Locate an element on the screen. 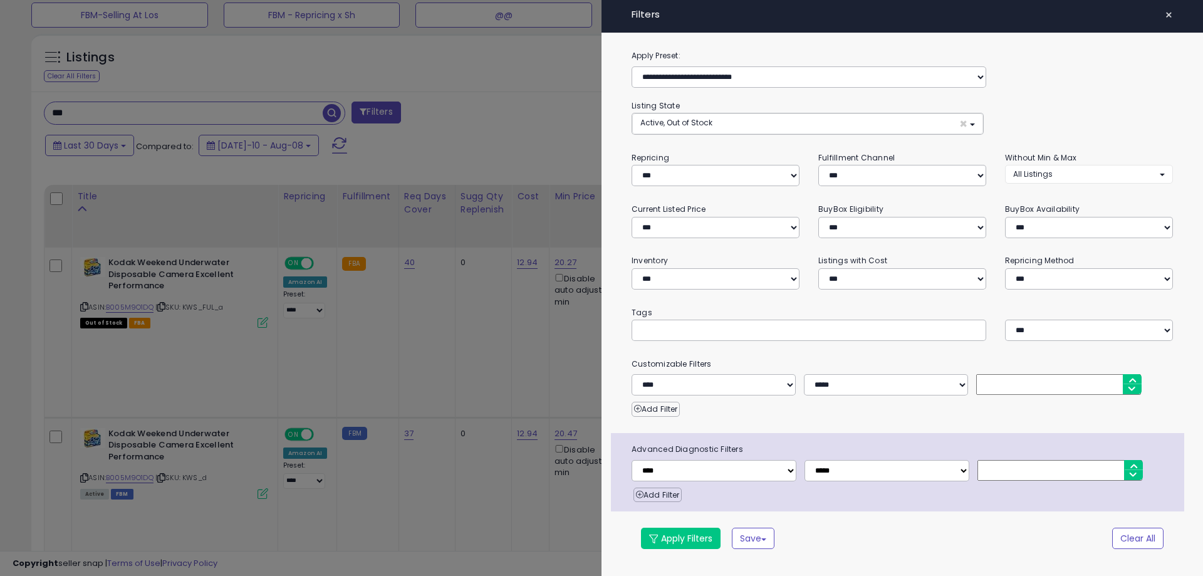 This screenshot has height=576, width=1203. small: Inventory is located at coordinates (650, 260).